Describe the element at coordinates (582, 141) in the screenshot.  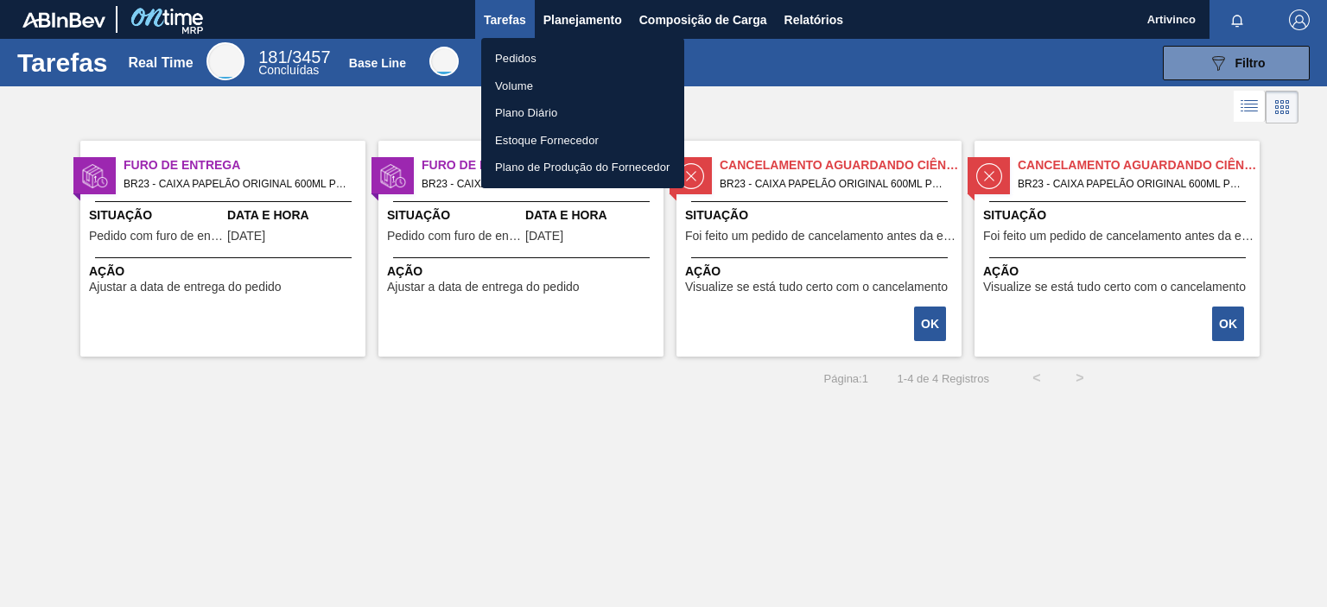
I see `li: Estoque Fornecedor` at that location.